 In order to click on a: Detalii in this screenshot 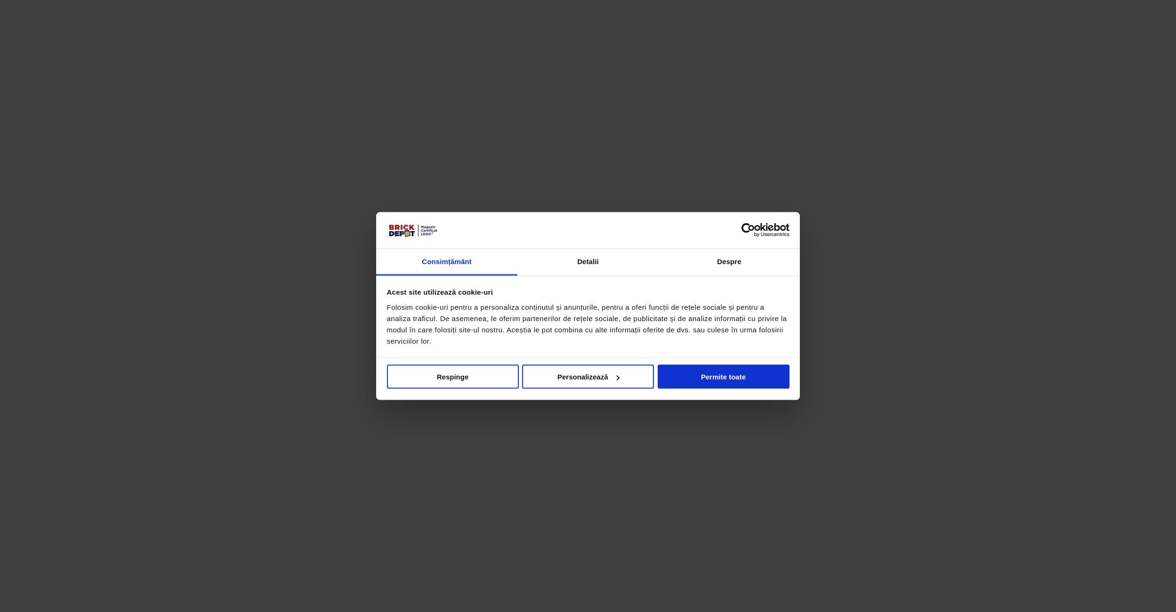, I will do `click(588, 262)`.